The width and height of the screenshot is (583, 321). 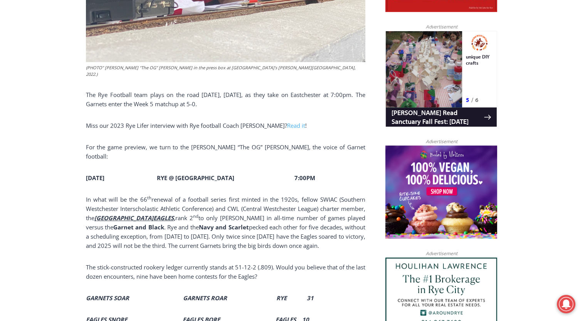 What do you see at coordinates (149, 198) in the screenshot?
I see `sup: th` at bounding box center [149, 198].